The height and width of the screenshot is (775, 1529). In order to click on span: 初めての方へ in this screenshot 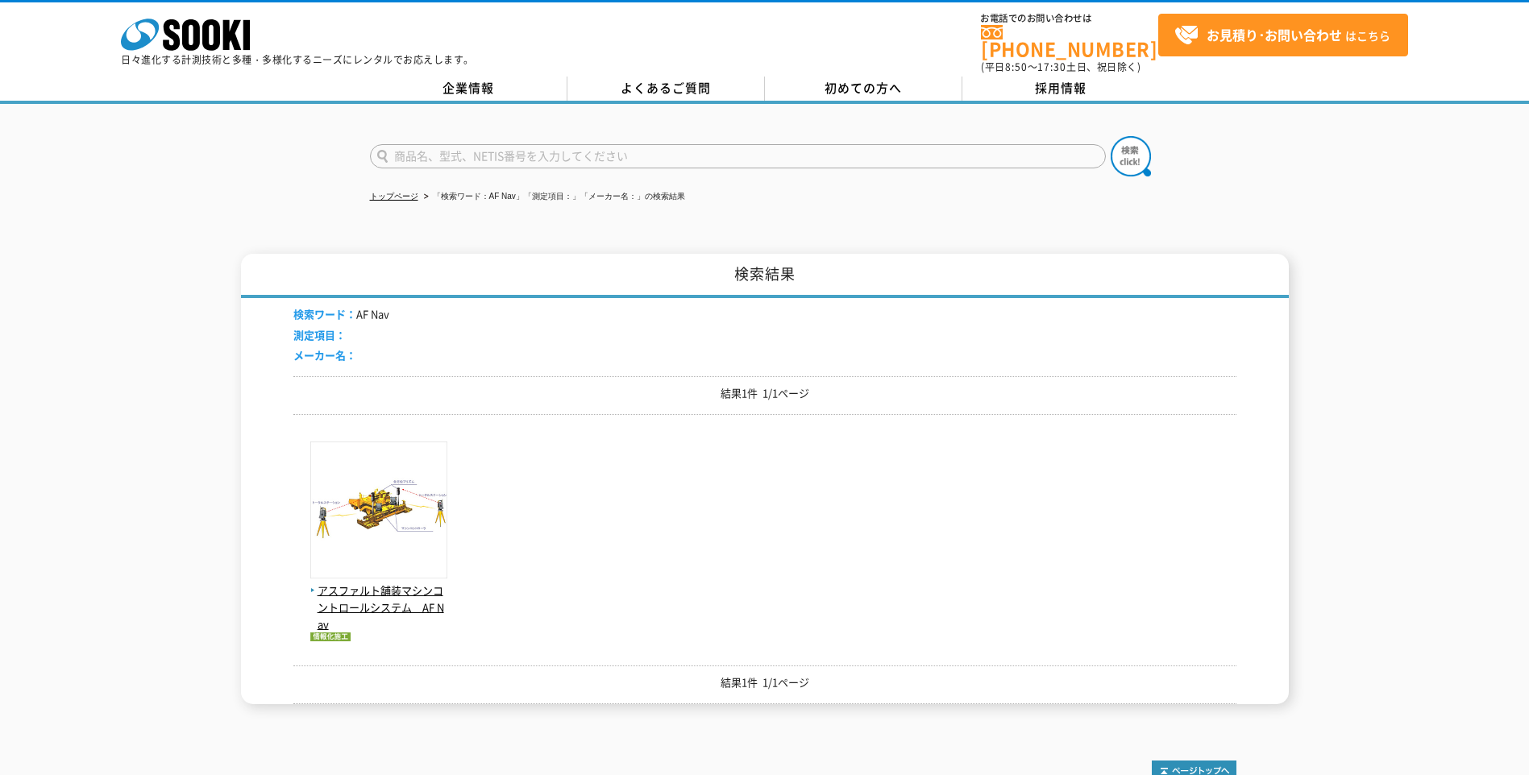, I will do `click(863, 88)`.